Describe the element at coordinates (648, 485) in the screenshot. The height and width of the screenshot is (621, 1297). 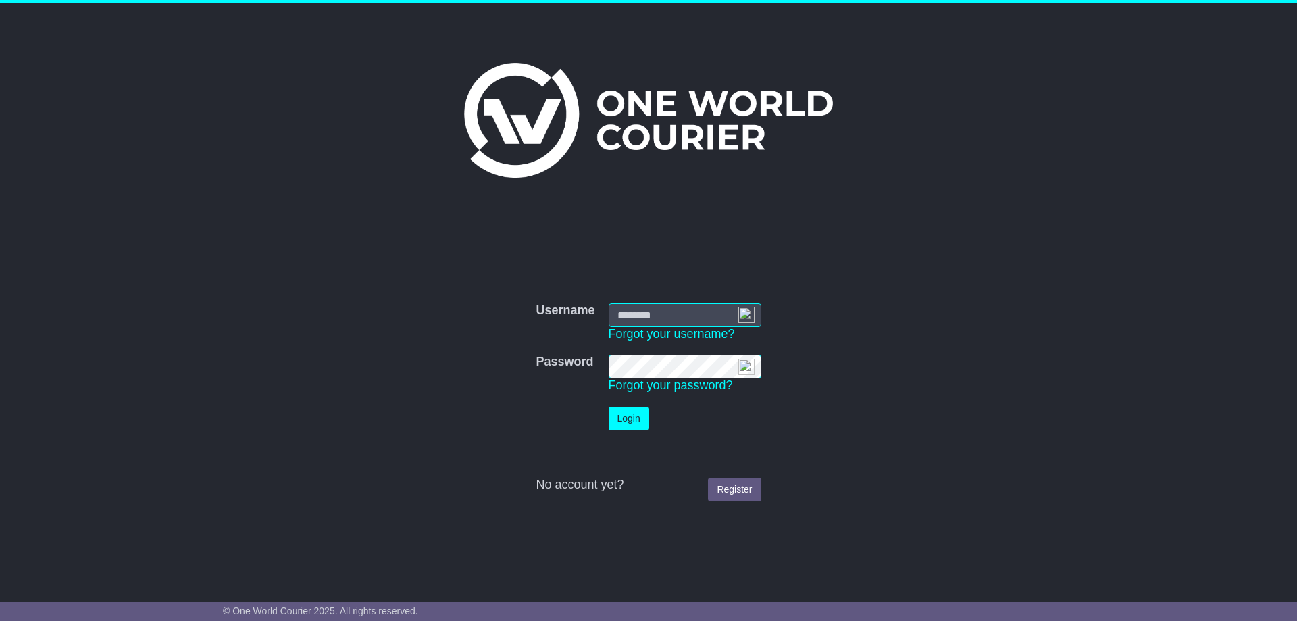
I see `div: No account yet?` at that location.